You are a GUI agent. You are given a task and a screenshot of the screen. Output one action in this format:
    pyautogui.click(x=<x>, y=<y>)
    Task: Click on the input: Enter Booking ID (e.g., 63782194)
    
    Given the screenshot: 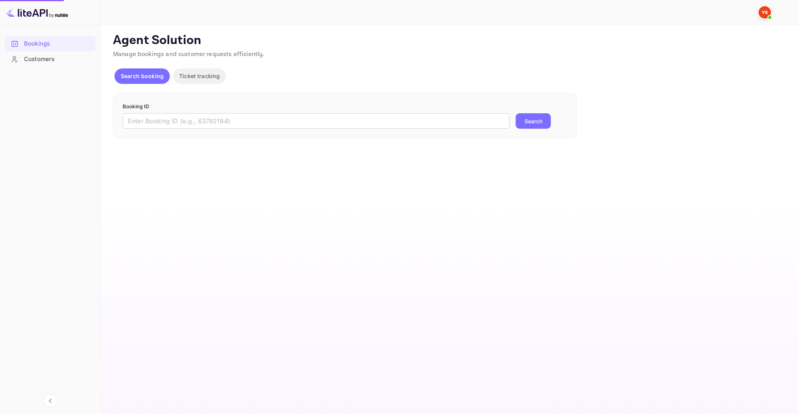 What is the action you would take?
    pyautogui.click(x=316, y=121)
    